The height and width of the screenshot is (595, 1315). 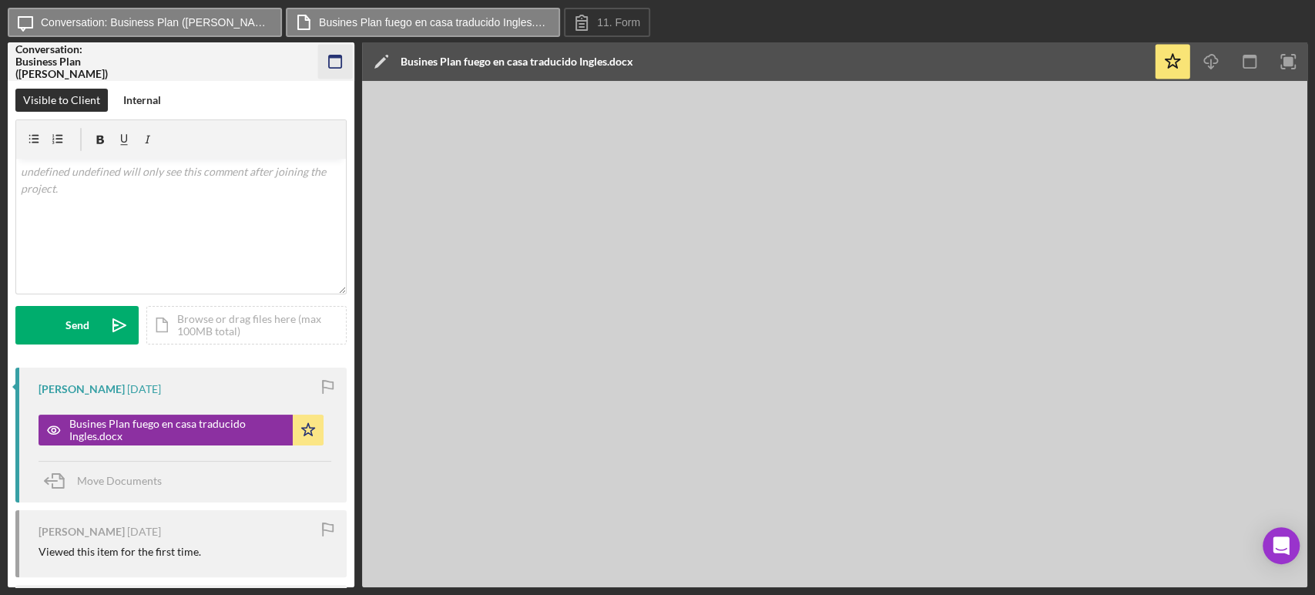 What do you see at coordinates (77, 325) in the screenshot?
I see `div: Send` at bounding box center [77, 325].